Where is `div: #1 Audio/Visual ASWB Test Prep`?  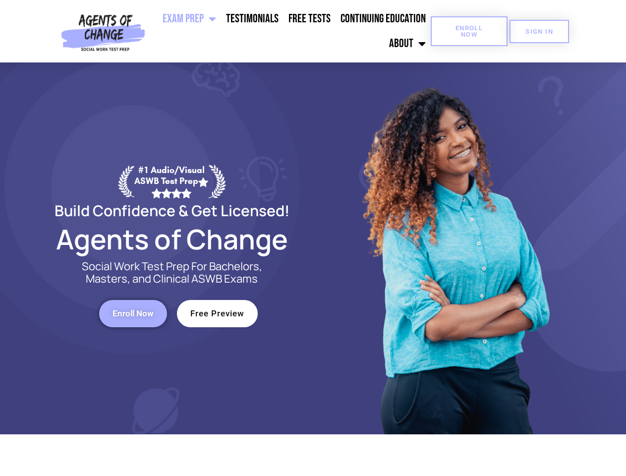 div: #1 Audio/Visual ASWB Test Prep is located at coordinates (171, 181).